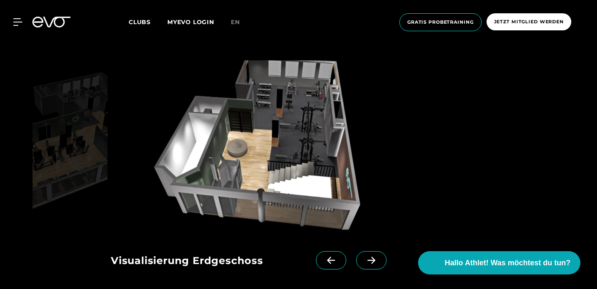  I want to click on span: Jetzt Mitglied werden, so click(529, 22).